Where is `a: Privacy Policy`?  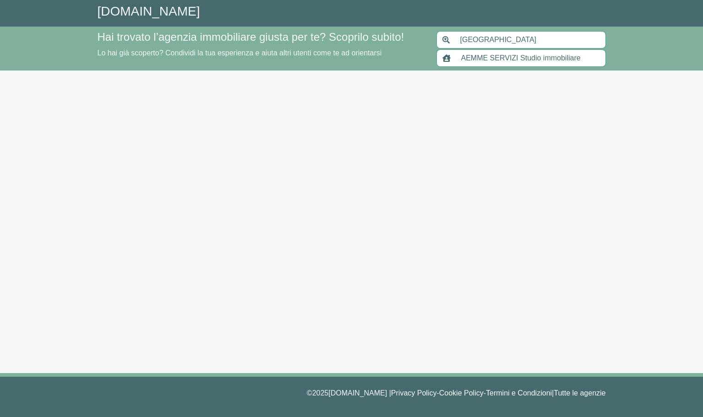 a: Privacy Policy is located at coordinates (414, 393).